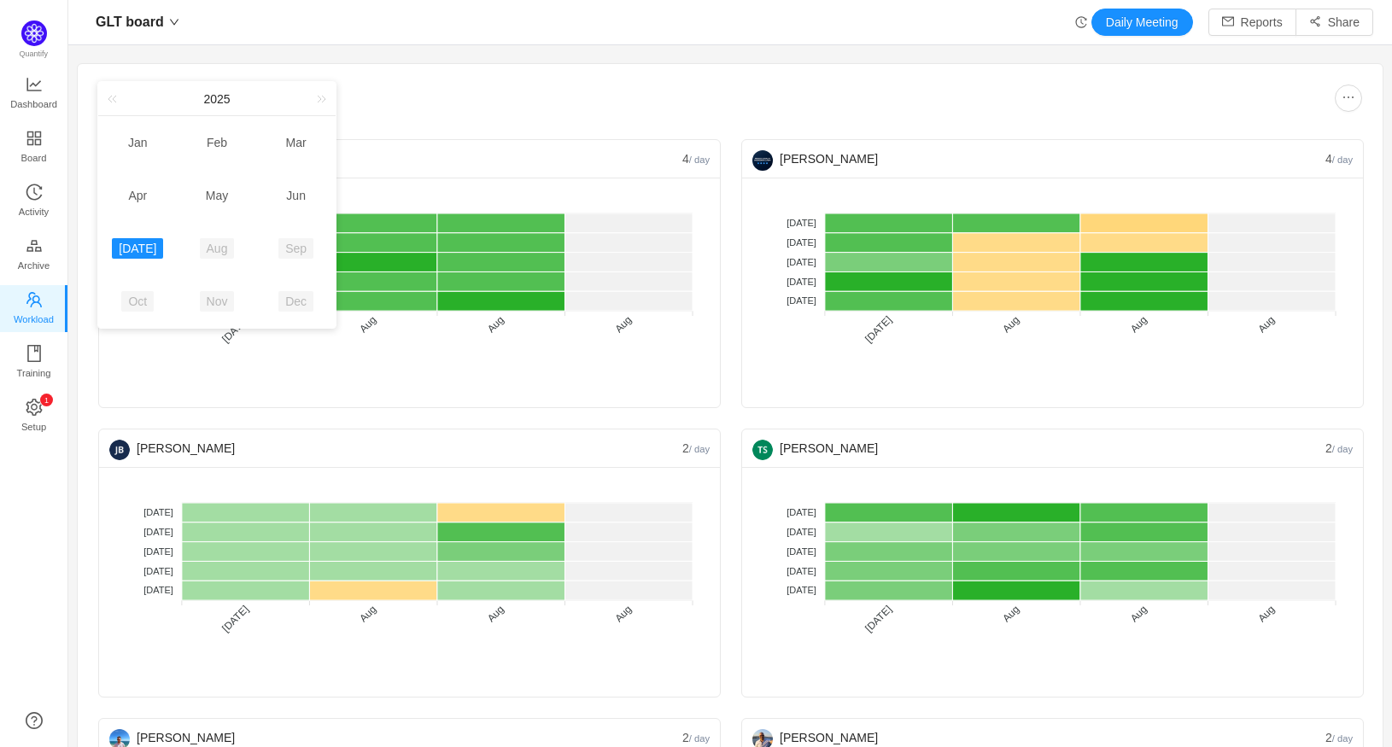 Image resolution: width=1392 pixels, height=747 pixels. I want to click on td: Feb, so click(217, 143).